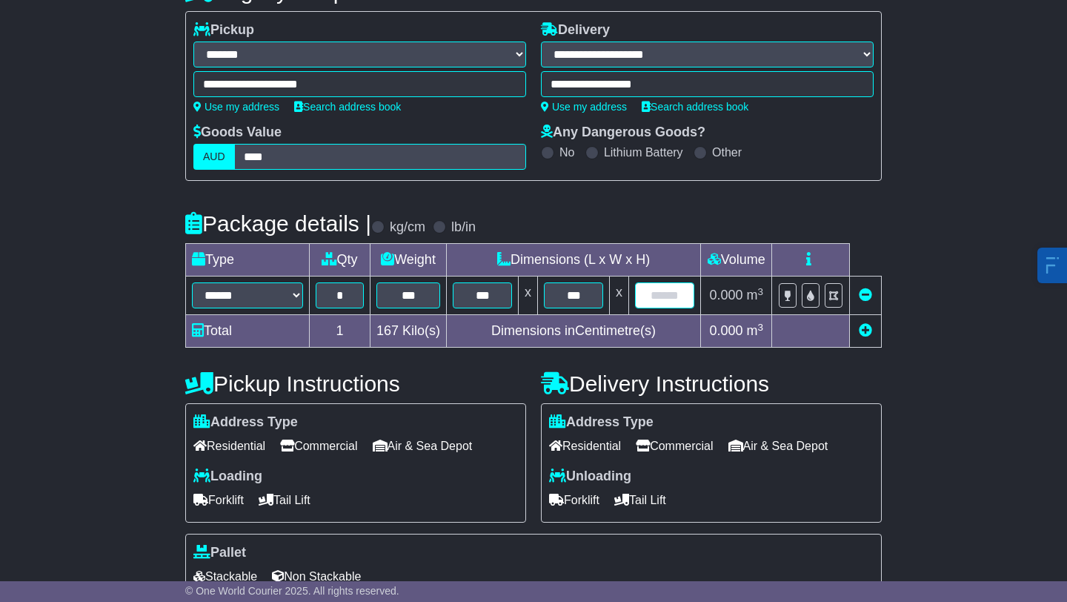 Image resolution: width=1067 pixels, height=602 pixels. Describe the element at coordinates (356, 383) in the screenshot. I see `h4: Pickup Instructions` at that location.